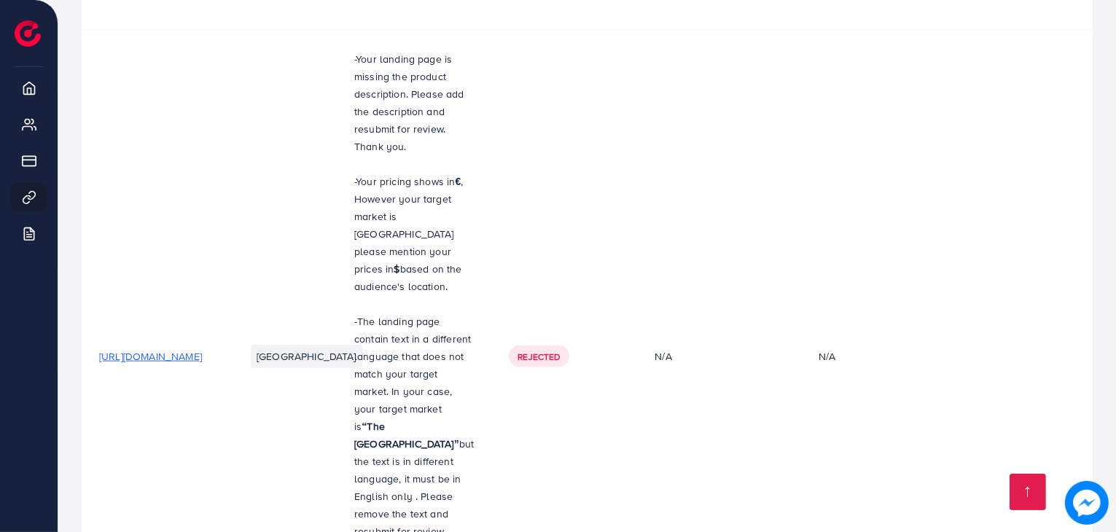 The height and width of the screenshot is (532, 1116). I want to click on img: image, so click(1086, 503).